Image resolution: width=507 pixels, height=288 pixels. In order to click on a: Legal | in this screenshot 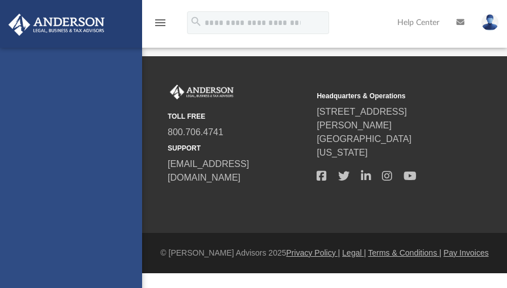, I will do `click(354, 253)`.